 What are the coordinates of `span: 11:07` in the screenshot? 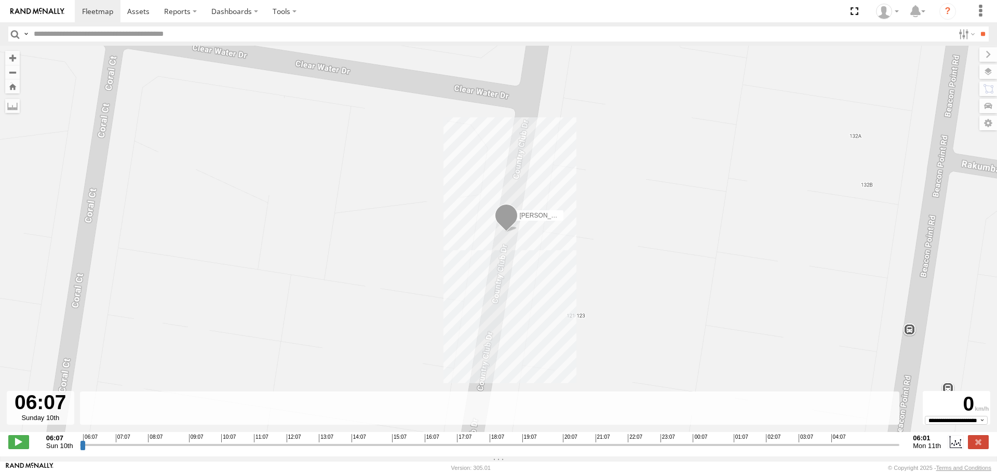 It's located at (261, 438).